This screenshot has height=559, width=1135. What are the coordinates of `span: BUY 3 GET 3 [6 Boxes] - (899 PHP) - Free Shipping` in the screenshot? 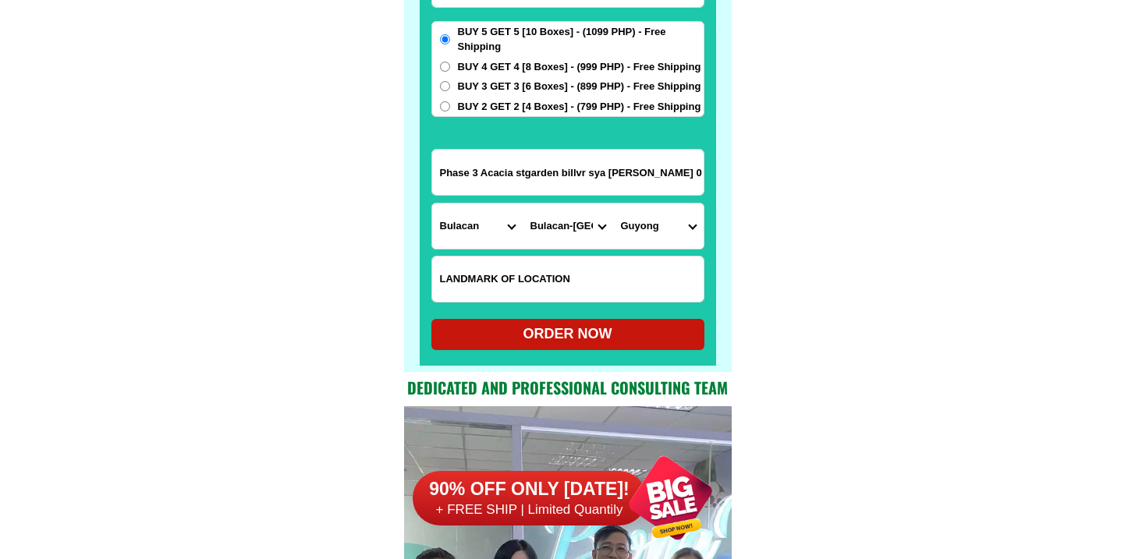 It's located at (580, 87).